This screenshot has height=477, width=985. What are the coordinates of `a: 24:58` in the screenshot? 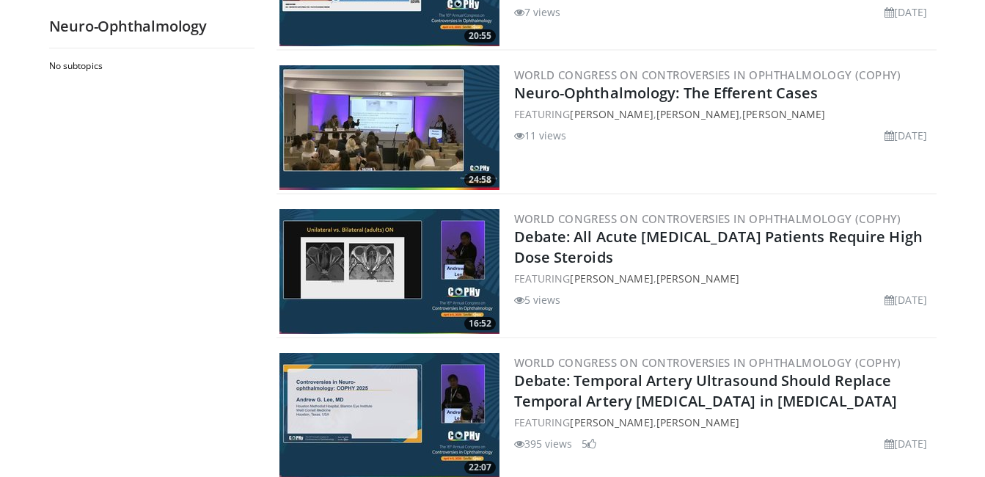 It's located at (389, 128).